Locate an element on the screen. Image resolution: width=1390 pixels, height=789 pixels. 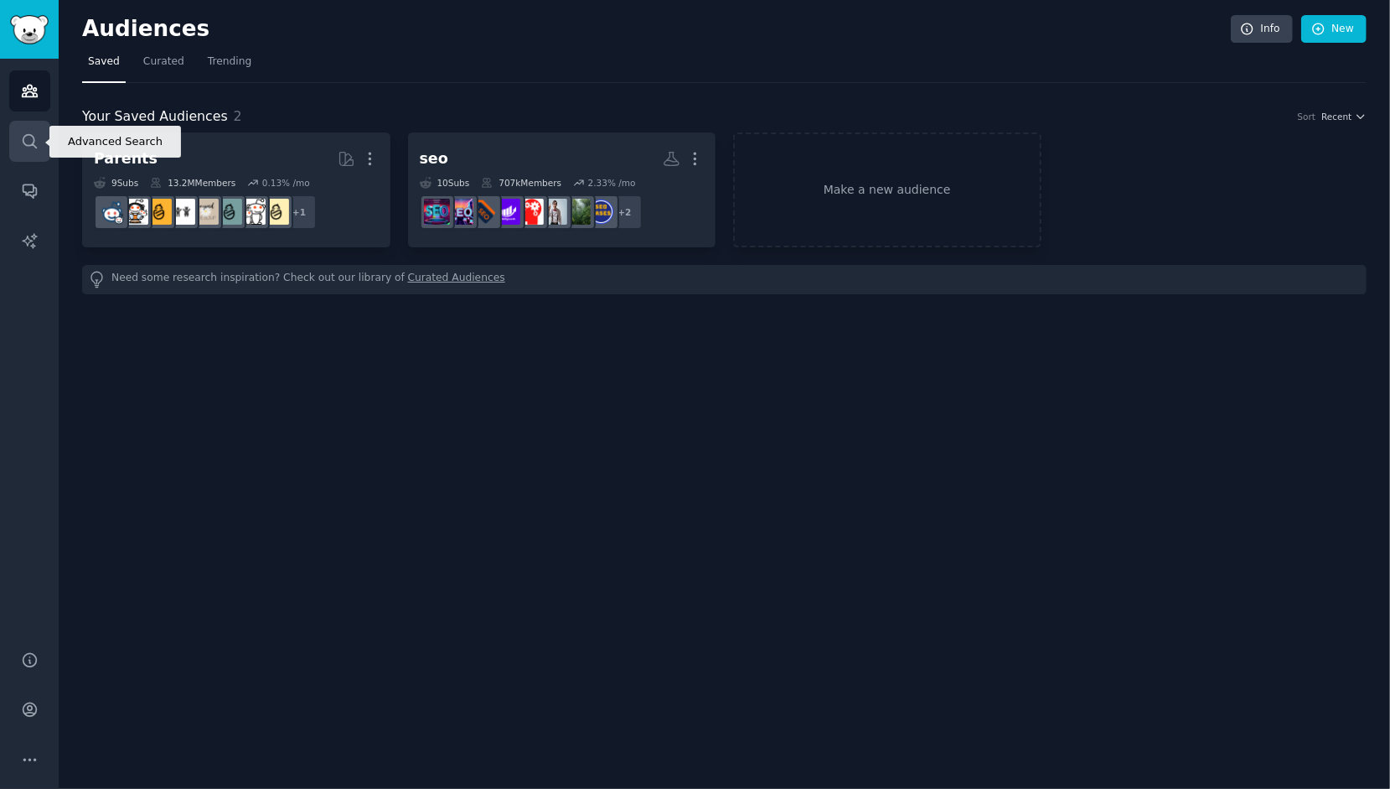
img: SingleParents is located at coordinates (229, 211).